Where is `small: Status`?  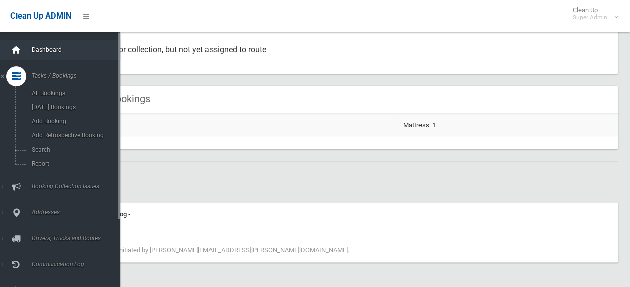 small: Status is located at coordinates (345, 62).